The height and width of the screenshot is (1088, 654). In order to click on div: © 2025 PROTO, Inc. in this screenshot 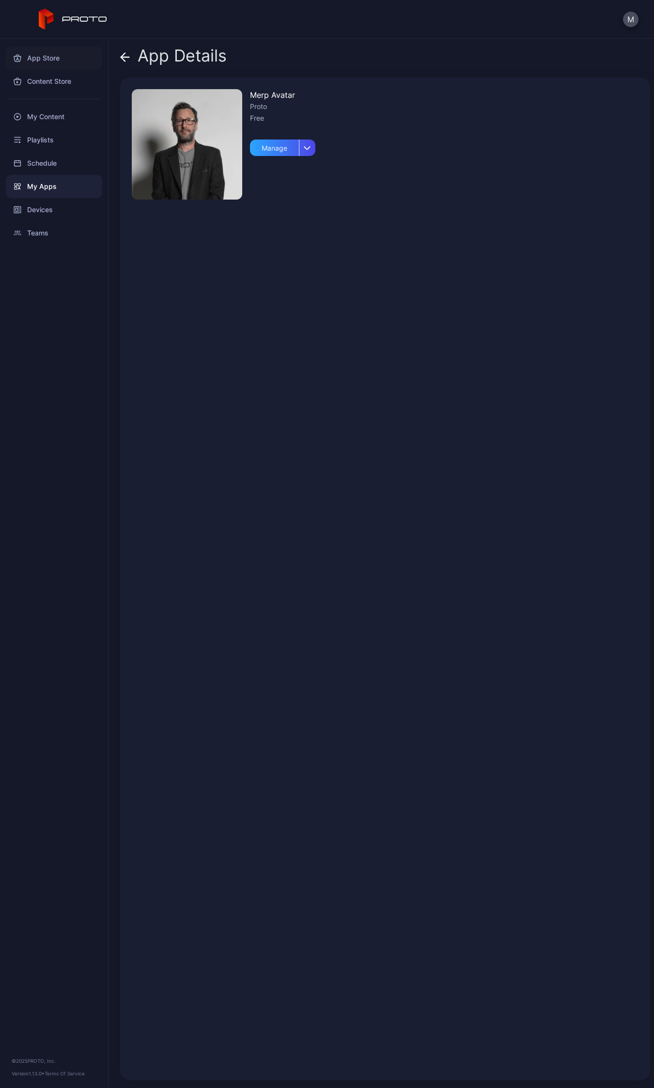, I will do `click(54, 1060)`.